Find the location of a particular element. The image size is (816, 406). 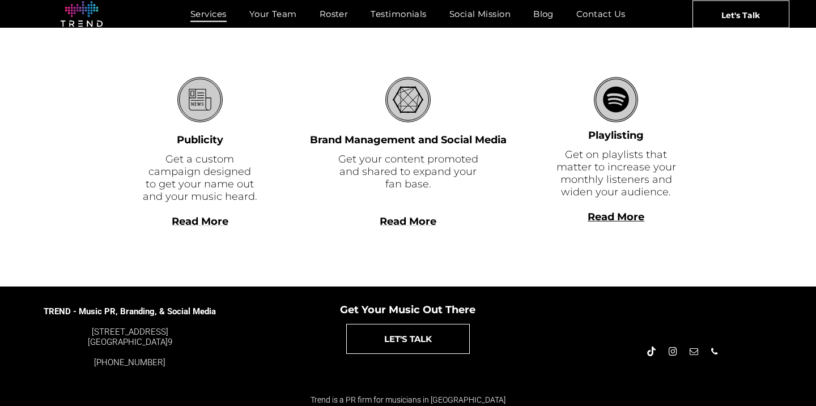

a: Contact Us is located at coordinates (600, 14).